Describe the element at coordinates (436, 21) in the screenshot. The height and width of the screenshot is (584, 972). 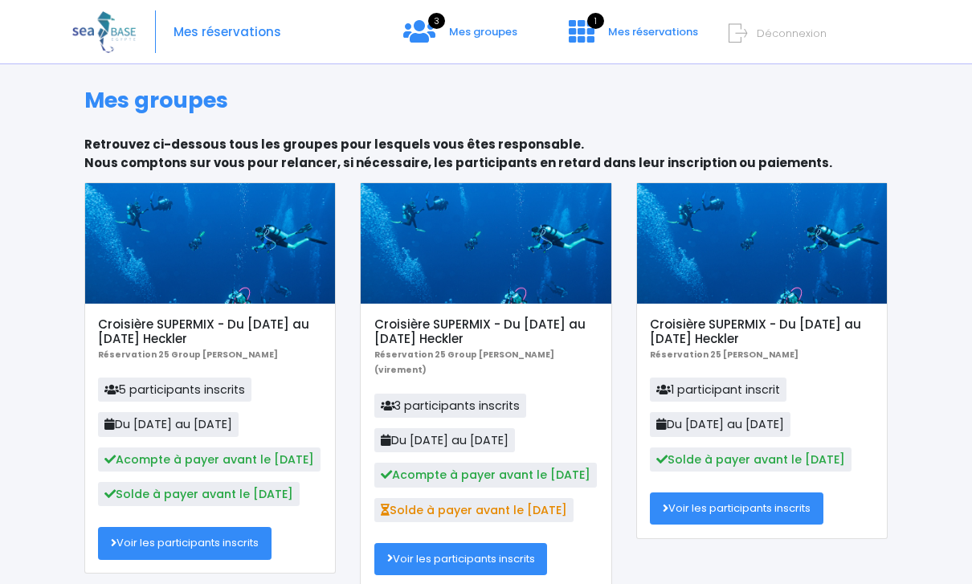
I see `span: 3` at that location.